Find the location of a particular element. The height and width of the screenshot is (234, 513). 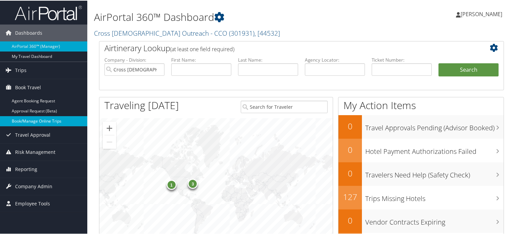

a: 0Travelers Need Help (Safety Check) is located at coordinates (421, 173).